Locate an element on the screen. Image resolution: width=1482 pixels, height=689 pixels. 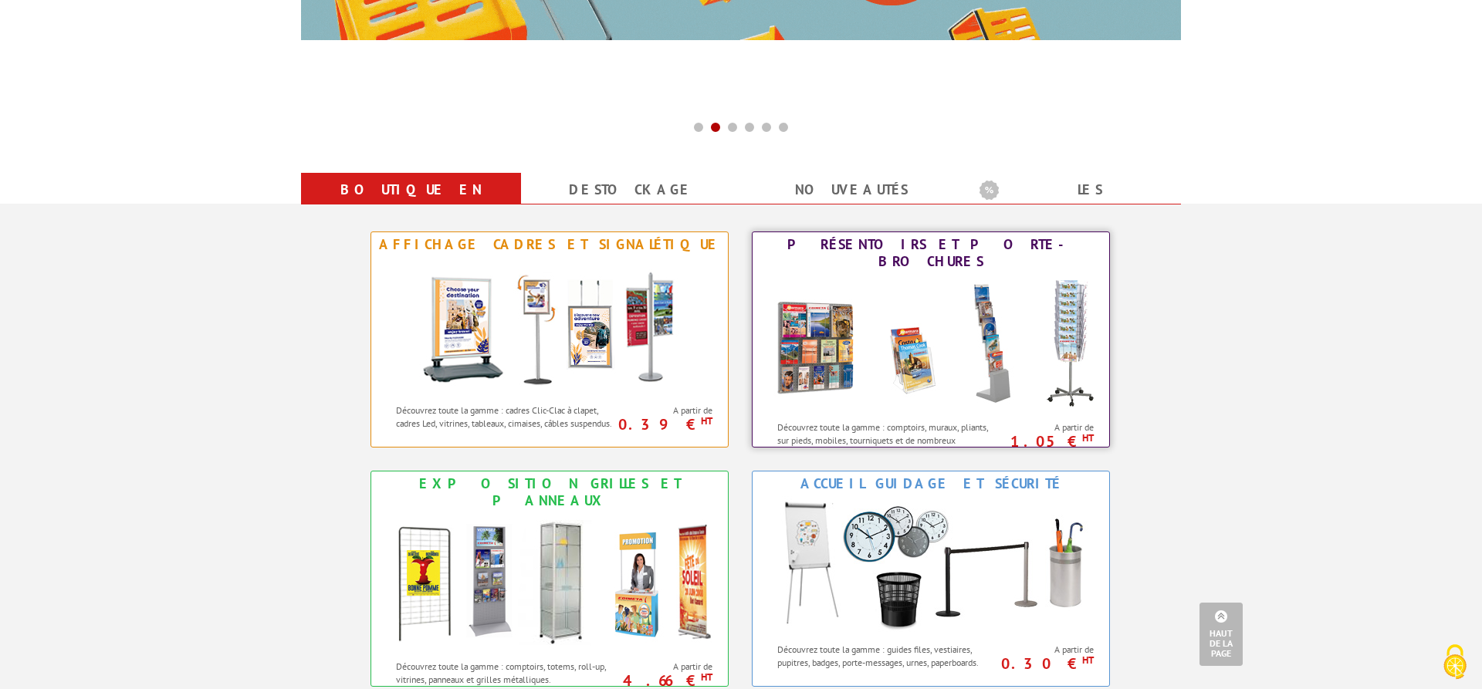
p: Découvrez toute la gamme : comptoirs, totems, roll-up, vitrines, panneaux et grilles métalliques. is located at coordinates (505, 673).